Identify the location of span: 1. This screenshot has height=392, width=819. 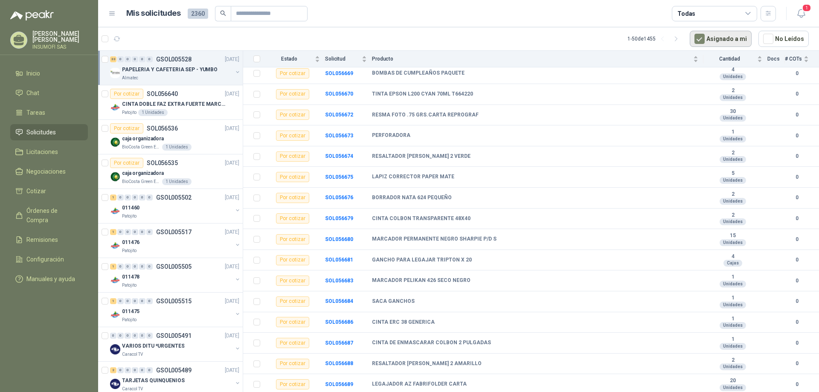
(806, 8).